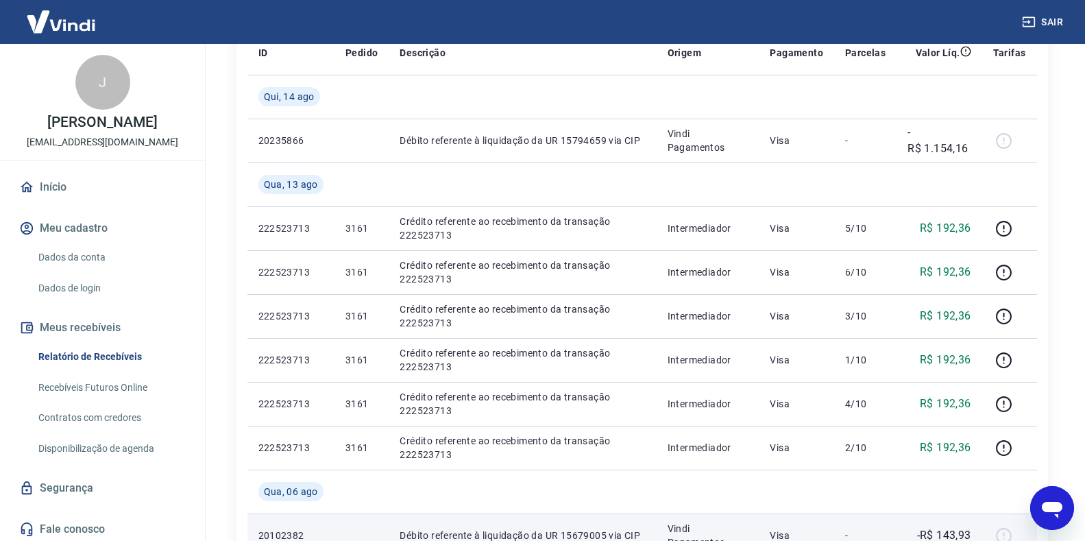  Describe the element at coordinates (102, 228) in the screenshot. I see `button: Meu cadastro` at that location.